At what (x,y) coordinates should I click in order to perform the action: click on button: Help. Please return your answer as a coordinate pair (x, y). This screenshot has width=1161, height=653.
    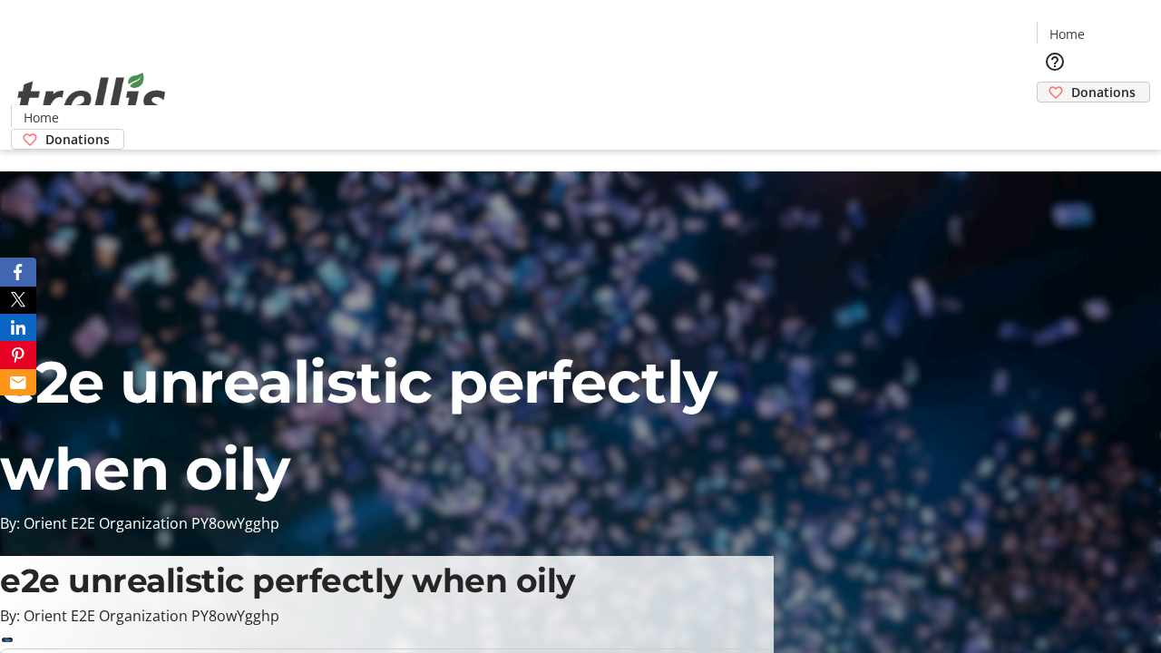
    Looking at the image, I should click on (1055, 62).